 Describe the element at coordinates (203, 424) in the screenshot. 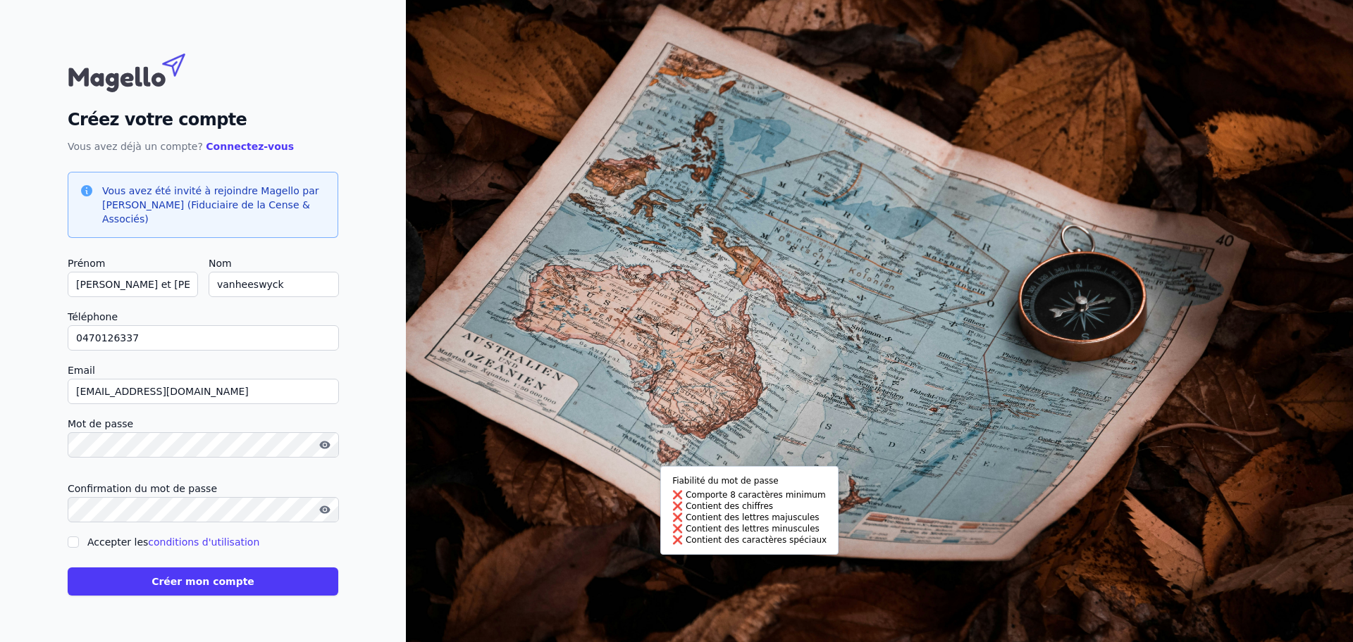

I see `label: Mot de passe` at that location.